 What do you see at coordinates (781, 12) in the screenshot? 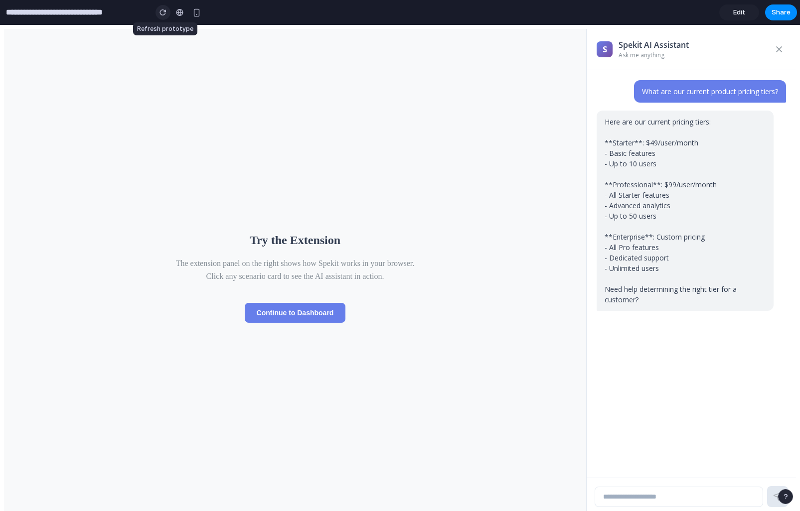
I see `span: Share` at bounding box center [781, 12].